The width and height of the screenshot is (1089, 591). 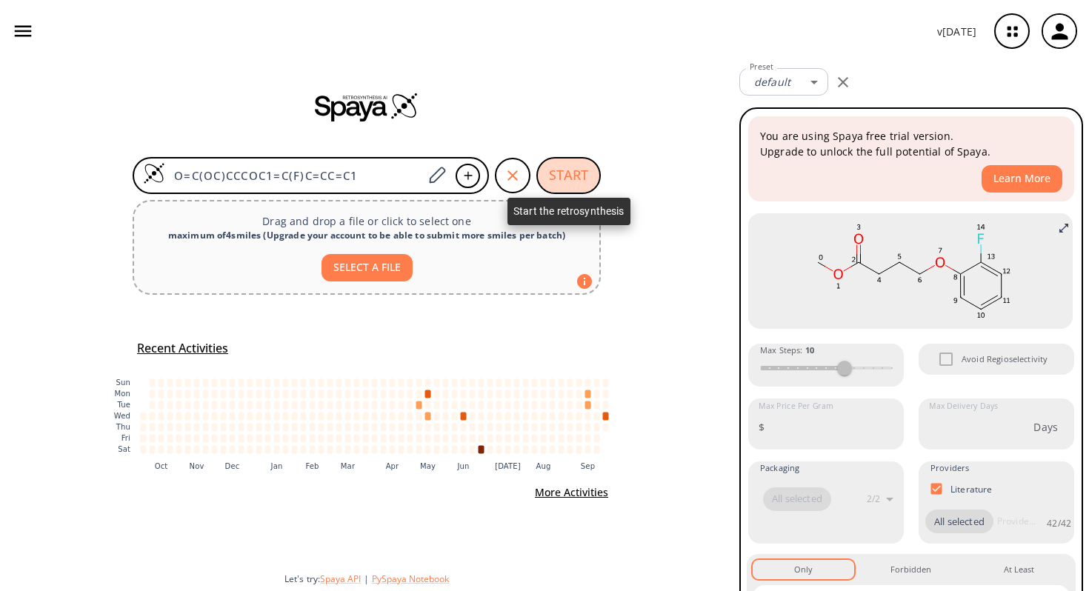 I want to click on text: Fri, so click(x=126, y=438).